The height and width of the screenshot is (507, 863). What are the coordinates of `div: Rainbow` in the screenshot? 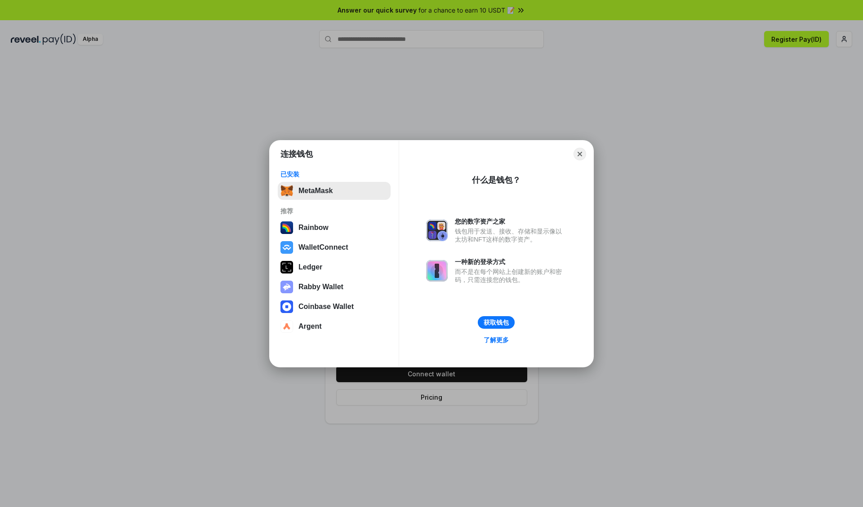 It's located at (313, 228).